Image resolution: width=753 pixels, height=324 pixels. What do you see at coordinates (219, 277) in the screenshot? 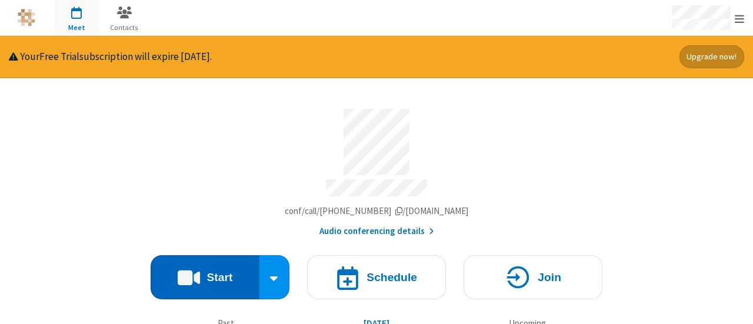
I see `h4: Start` at bounding box center [219, 277].